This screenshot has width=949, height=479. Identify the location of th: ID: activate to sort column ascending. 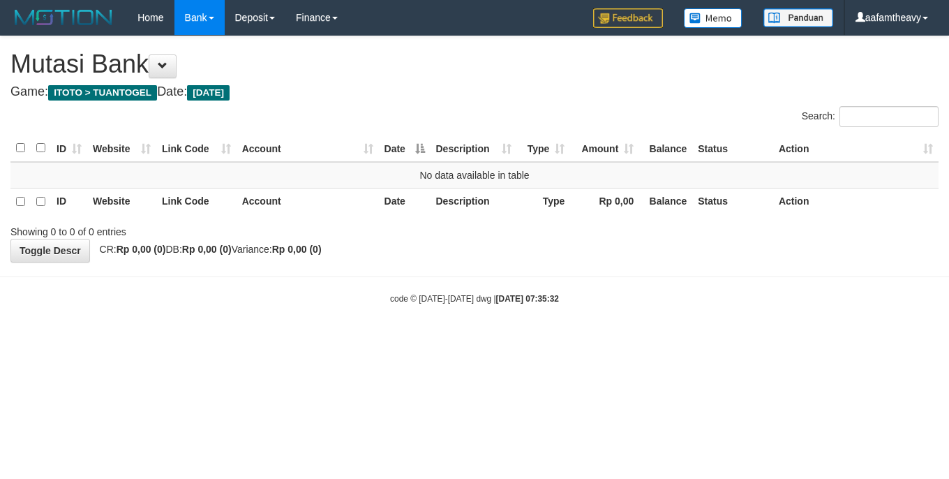
(69, 148).